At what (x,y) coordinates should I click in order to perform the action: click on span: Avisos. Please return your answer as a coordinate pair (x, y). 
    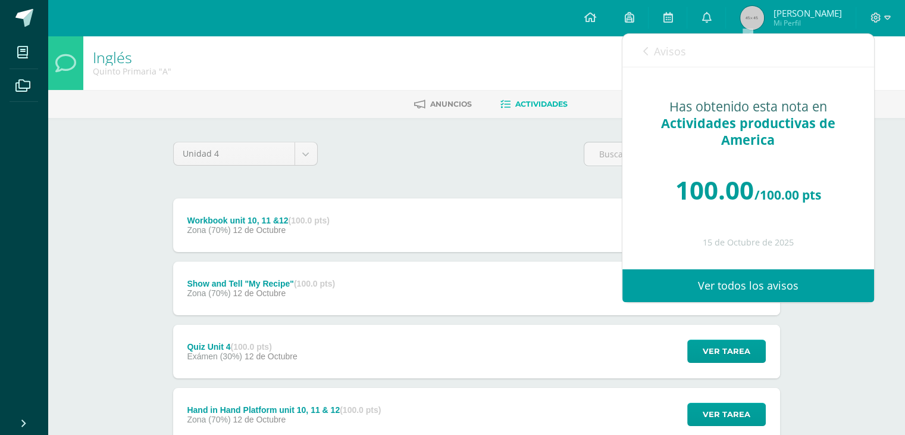
    Looking at the image, I should click on (670, 51).